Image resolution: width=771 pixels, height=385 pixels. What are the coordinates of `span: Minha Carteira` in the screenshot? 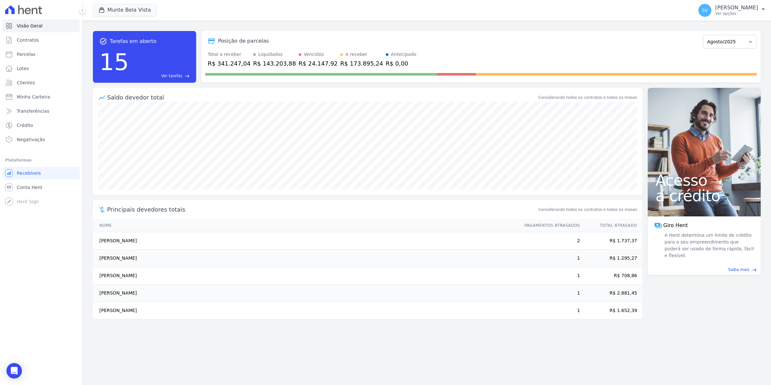 It's located at (33, 97).